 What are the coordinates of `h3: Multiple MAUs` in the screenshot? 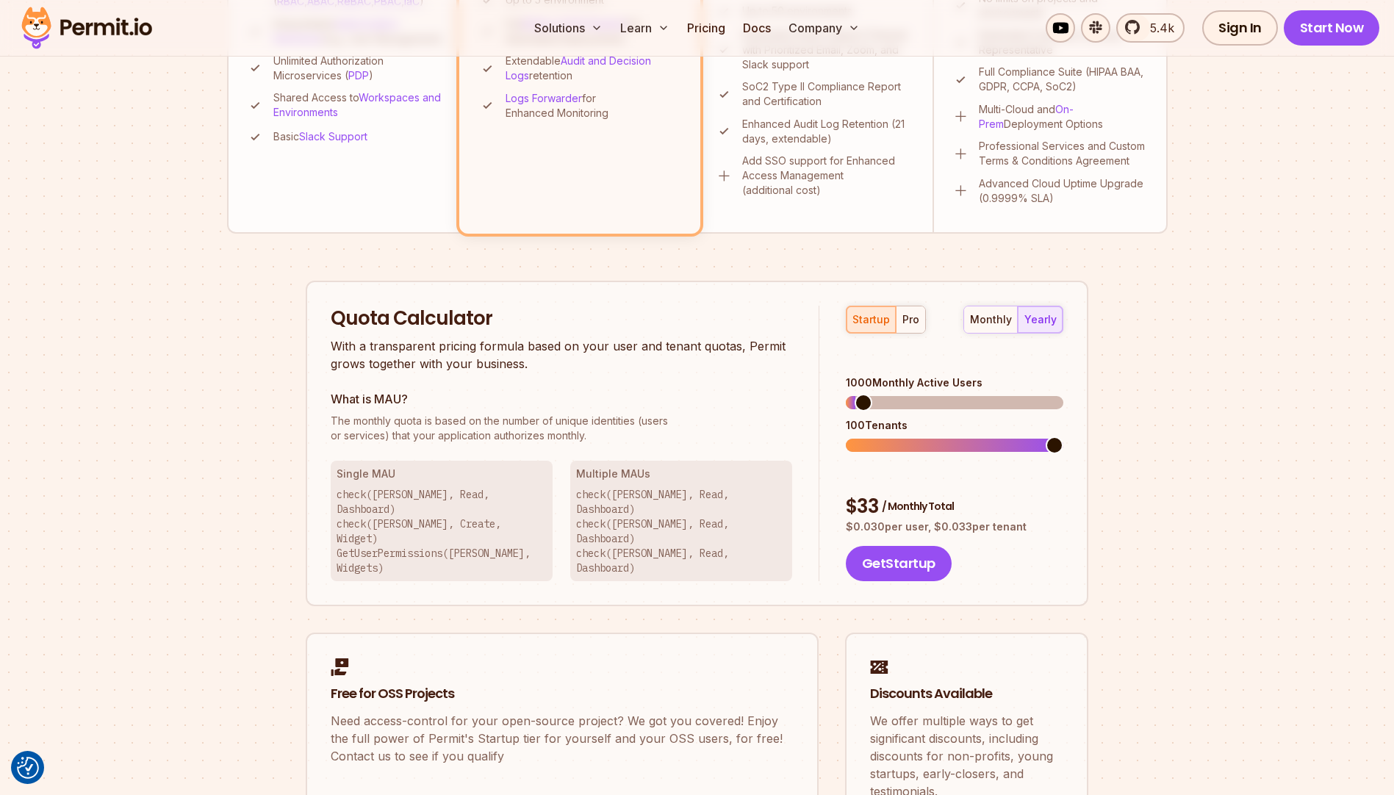 It's located at (681, 474).